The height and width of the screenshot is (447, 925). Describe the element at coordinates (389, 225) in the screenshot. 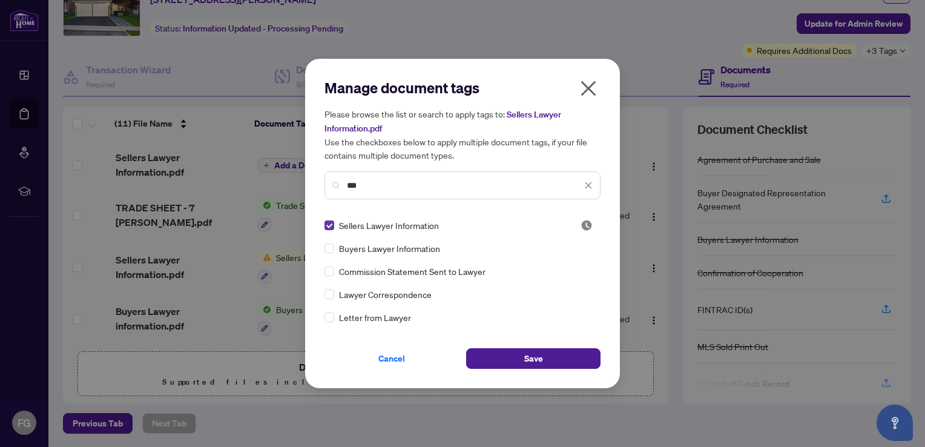

I see `span: Sellers Lawyer Information` at that location.